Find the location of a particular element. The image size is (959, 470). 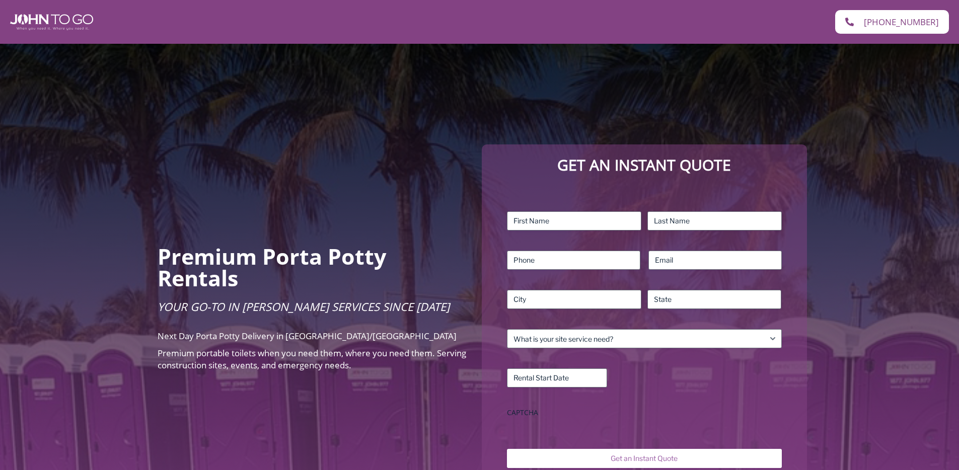

input: First Name is located at coordinates (574, 221).